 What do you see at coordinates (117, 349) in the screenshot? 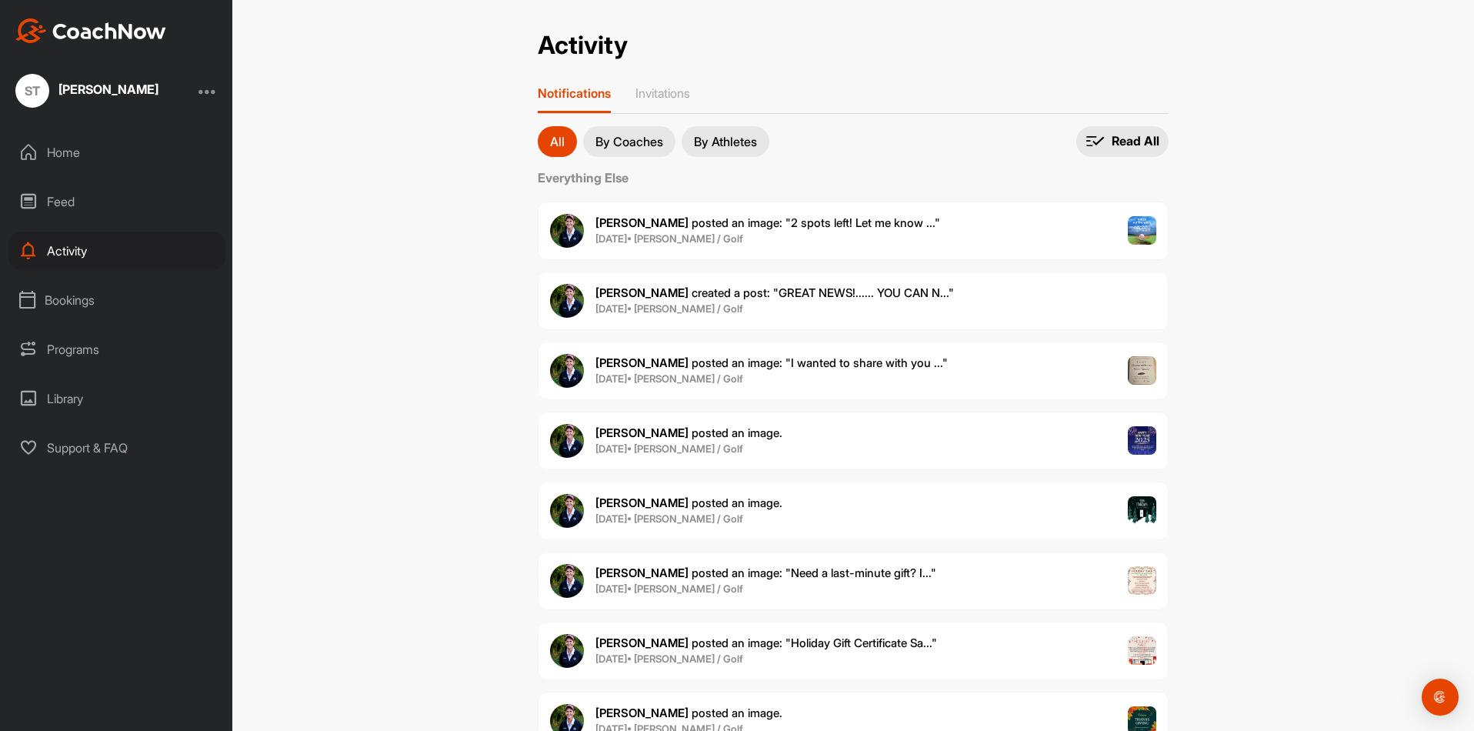
I see `div: Programs` at bounding box center [117, 349].